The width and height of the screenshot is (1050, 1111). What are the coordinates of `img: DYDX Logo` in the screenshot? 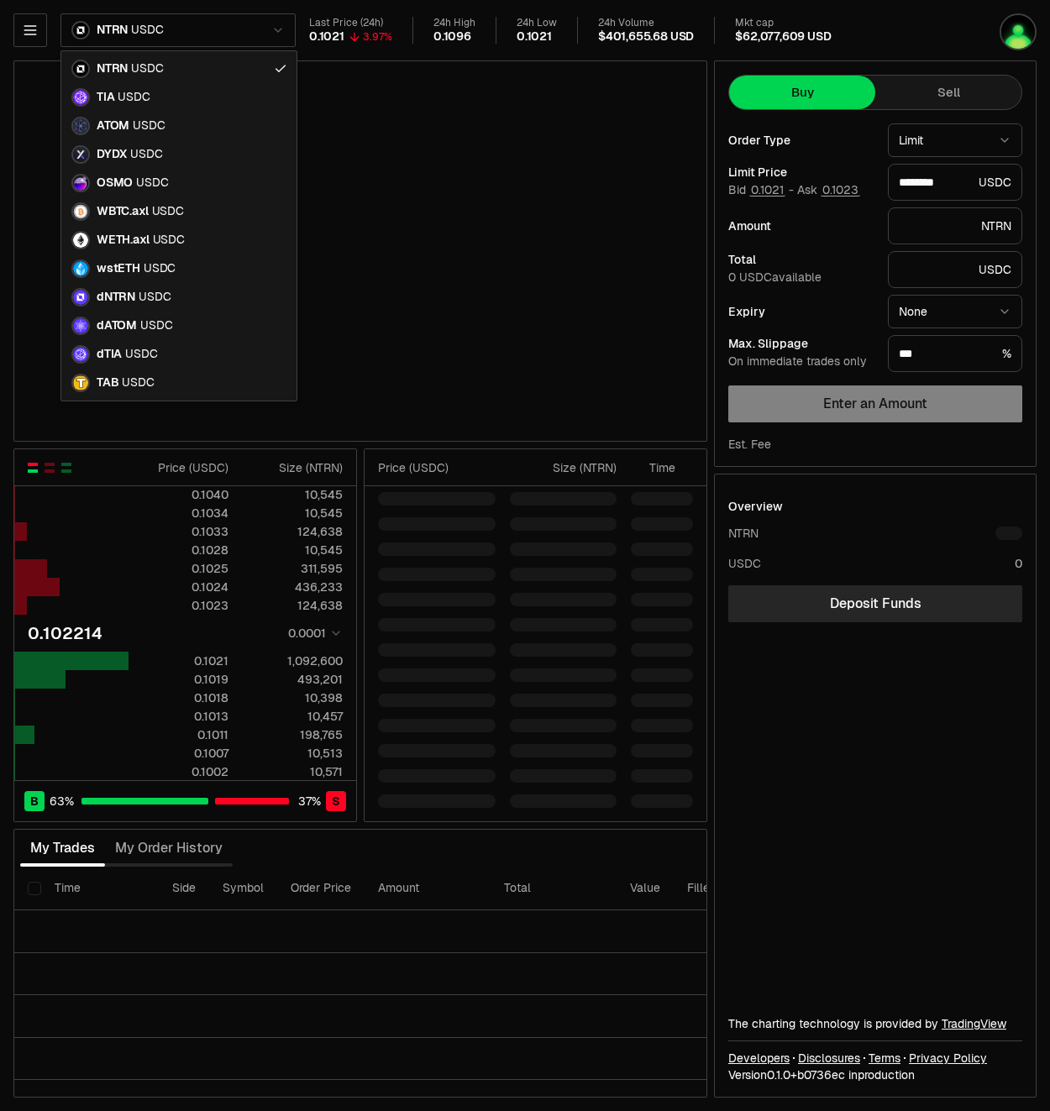 It's located at (81, 155).